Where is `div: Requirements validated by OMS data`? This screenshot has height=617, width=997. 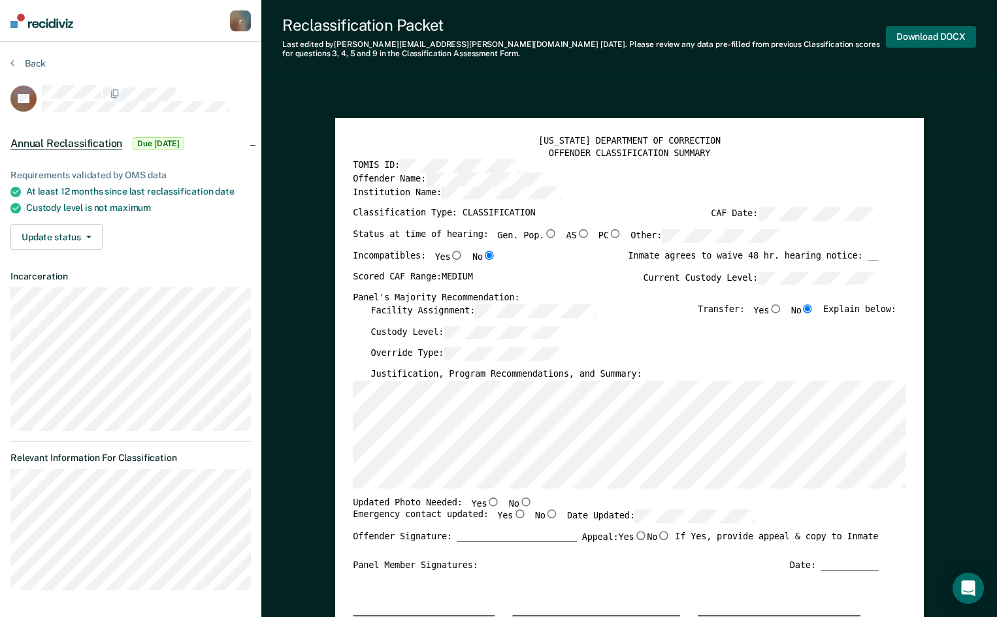
div: Requirements validated by OMS data is located at coordinates (131, 175).